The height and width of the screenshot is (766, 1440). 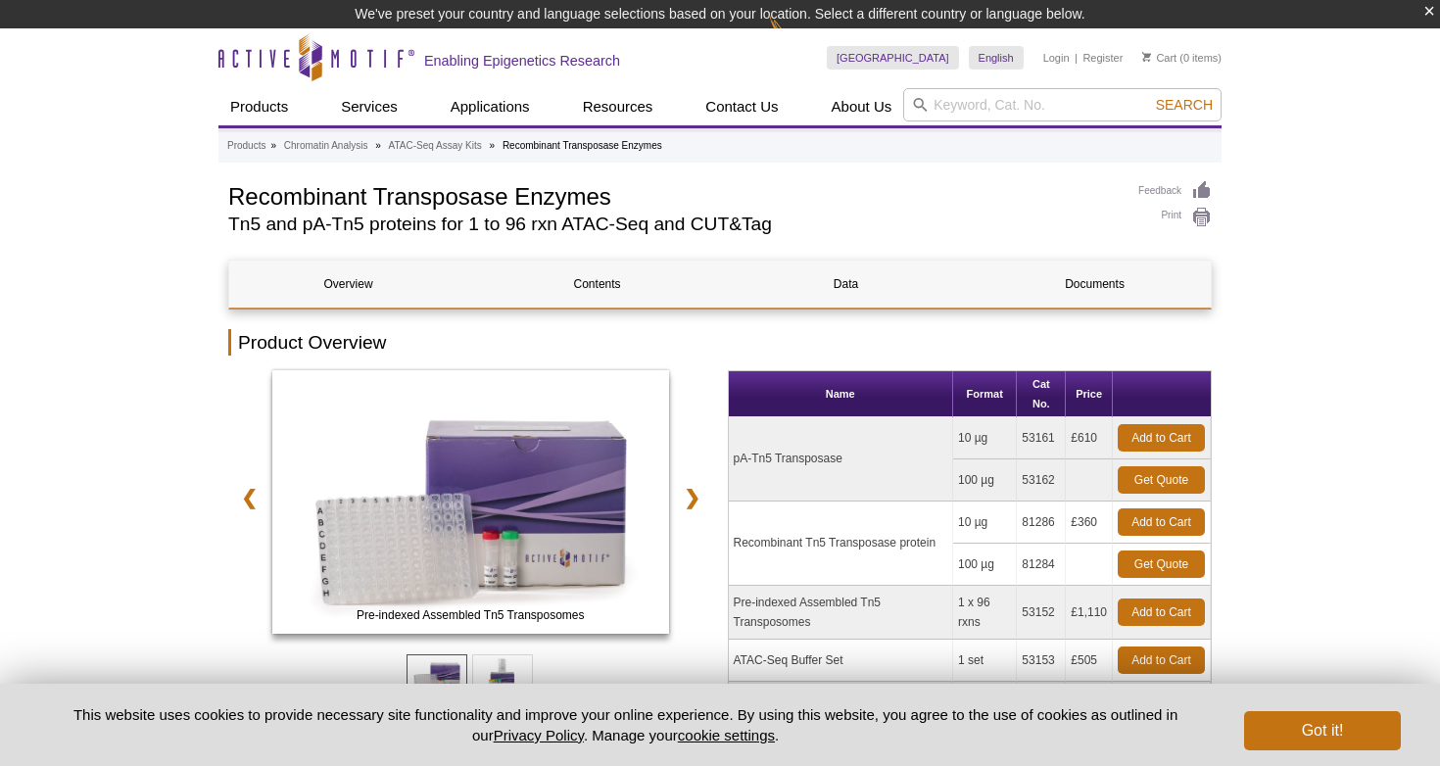 What do you see at coordinates (862, 107) in the screenshot?
I see `a: About Us` at bounding box center [862, 107].